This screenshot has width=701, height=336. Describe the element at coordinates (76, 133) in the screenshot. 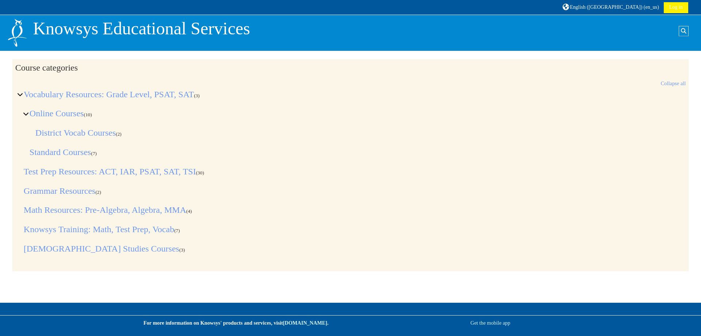

I see `a: District Vocab Courses` at that location.